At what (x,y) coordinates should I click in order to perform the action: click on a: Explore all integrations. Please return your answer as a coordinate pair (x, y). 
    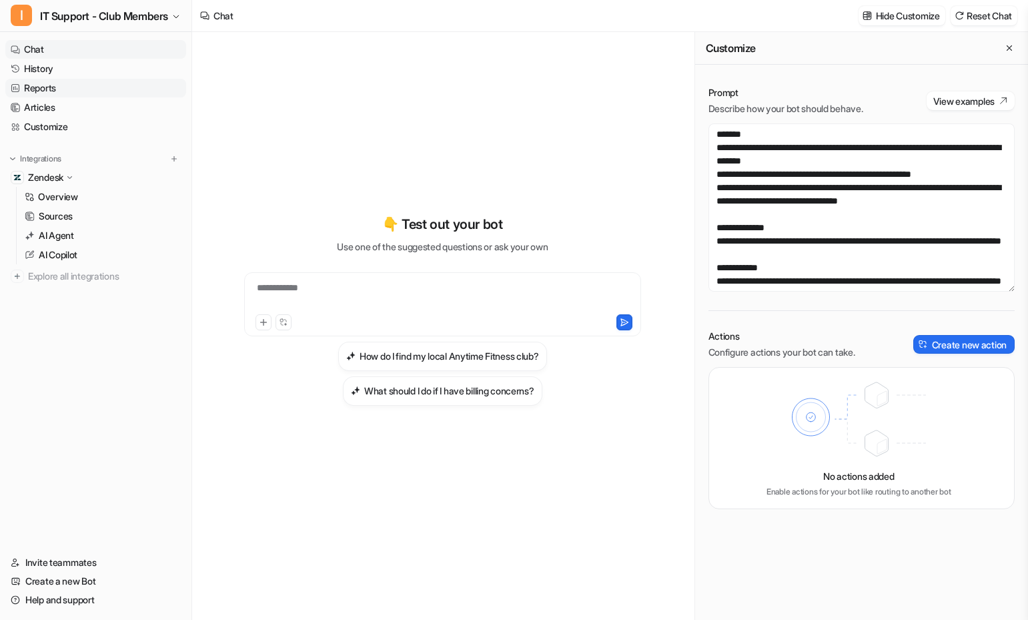
    Looking at the image, I should click on (95, 276).